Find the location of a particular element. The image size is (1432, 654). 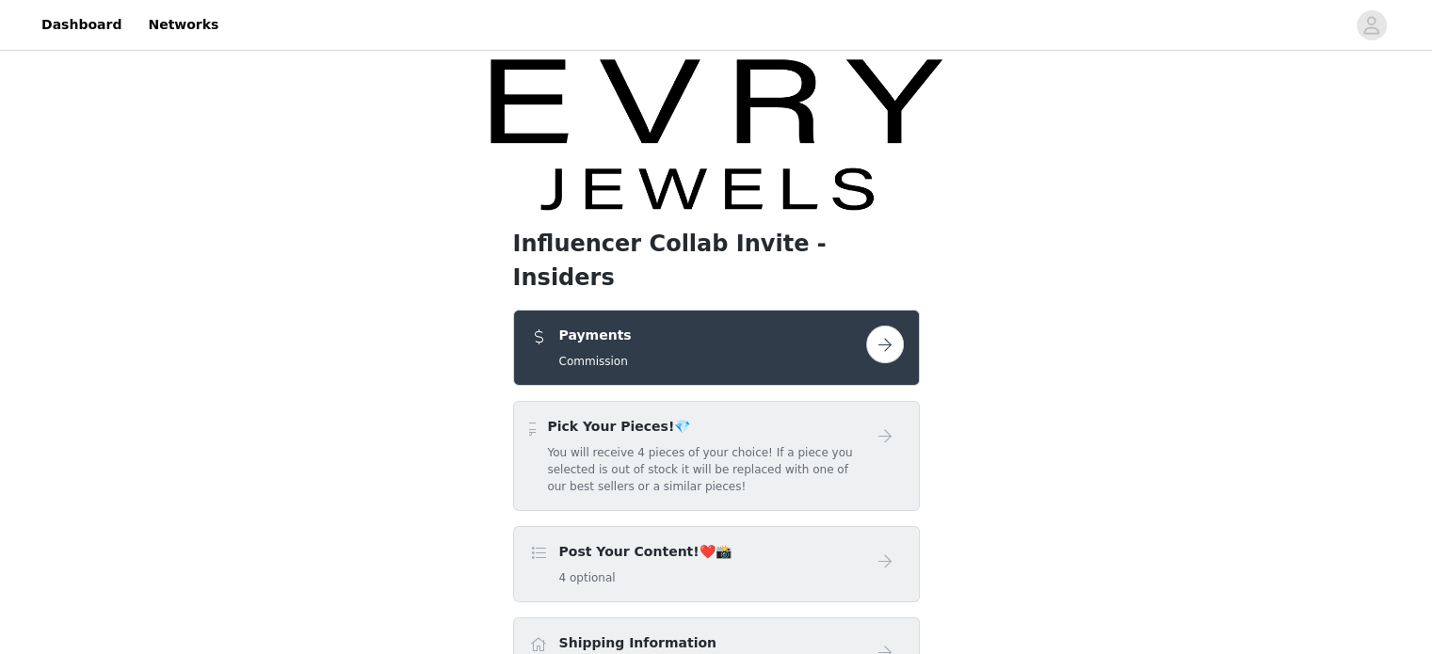

div: Post Your Content!❤️📸 is located at coordinates (717, 564).